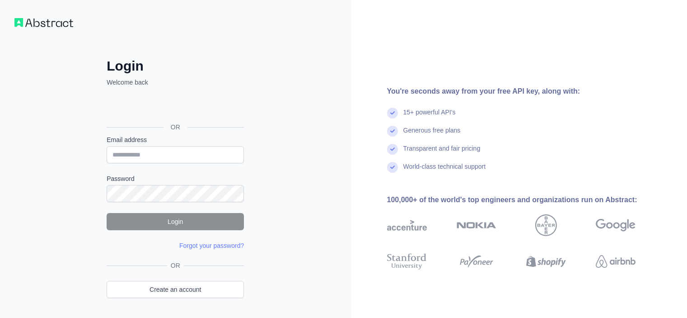 This screenshot has width=687, height=318. What do you see at coordinates (175, 140) in the screenshot?
I see `label: Email address` at bounding box center [175, 140].